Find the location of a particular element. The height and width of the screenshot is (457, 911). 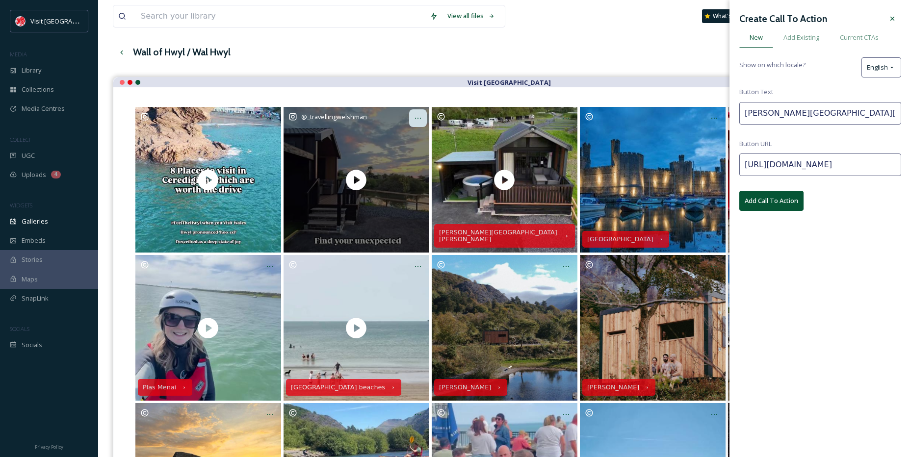

a: View all files is located at coordinates (471, 16).